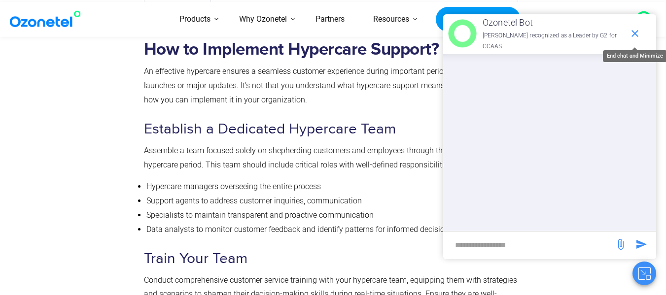 The height and width of the screenshot is (295, 666). Describe the element at coordinates (326, 158) in the screenshot. I see `span: Assemble a team focused solely on shepherding customers and employees through the potentially hec...` at that location.